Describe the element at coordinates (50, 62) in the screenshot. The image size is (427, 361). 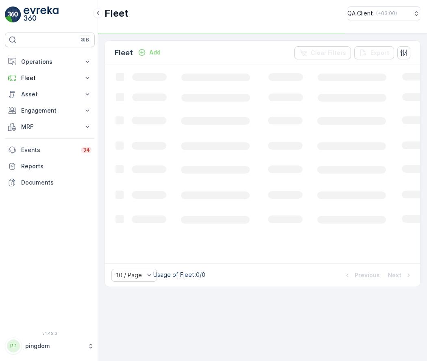
I see `p: Operations` at that location.